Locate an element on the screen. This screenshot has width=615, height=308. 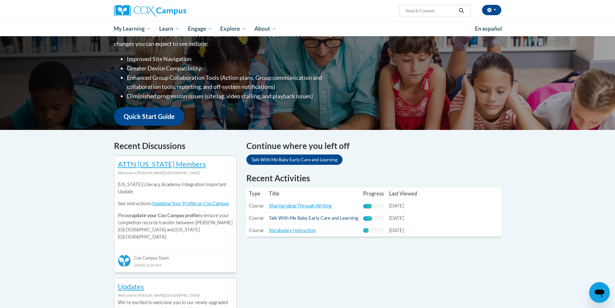
img: Cox Campus is located at coordinates (150, 11).